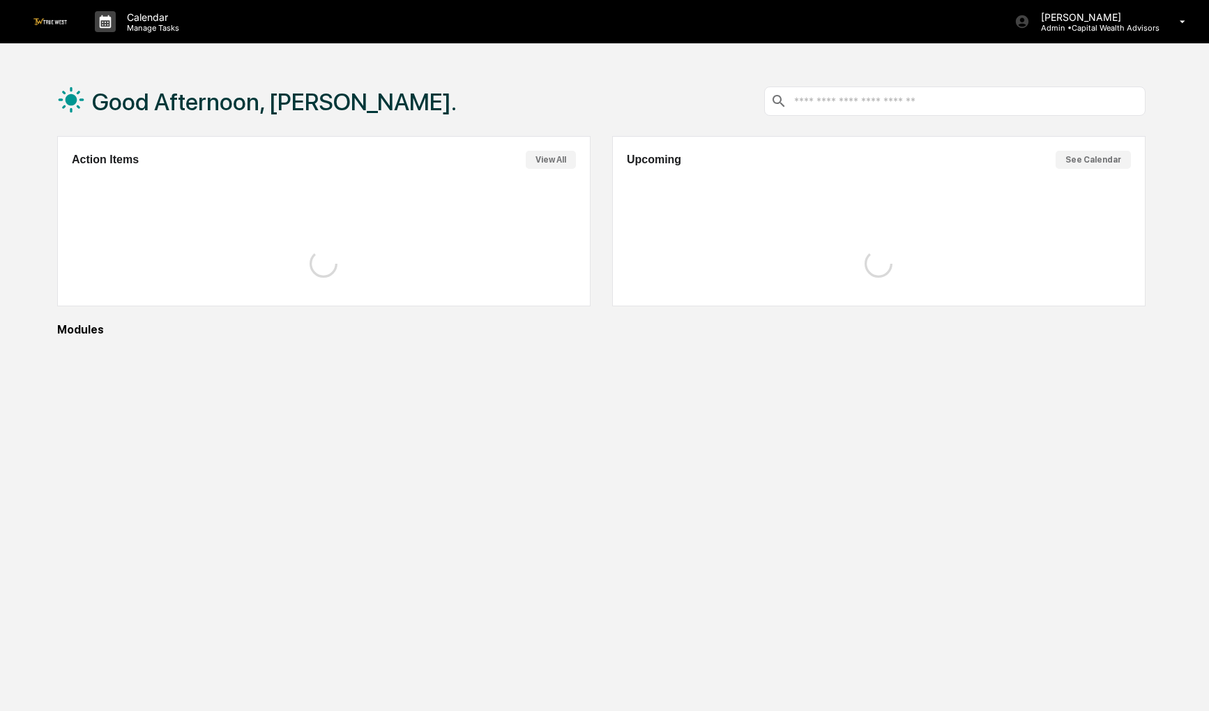 This screenshot has height=711, width=1209. What do you see at coordinates (151, 17) in the screenshot?
I see `p: Calendar` at bounding box center [151, 17].